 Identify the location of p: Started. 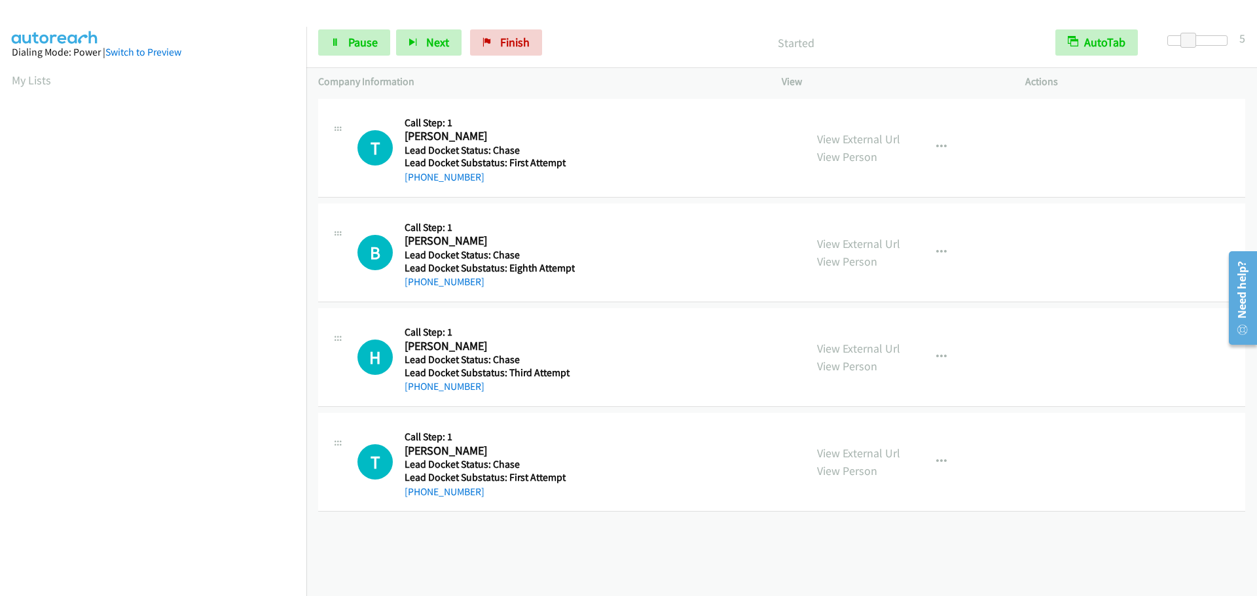
(795, 43).